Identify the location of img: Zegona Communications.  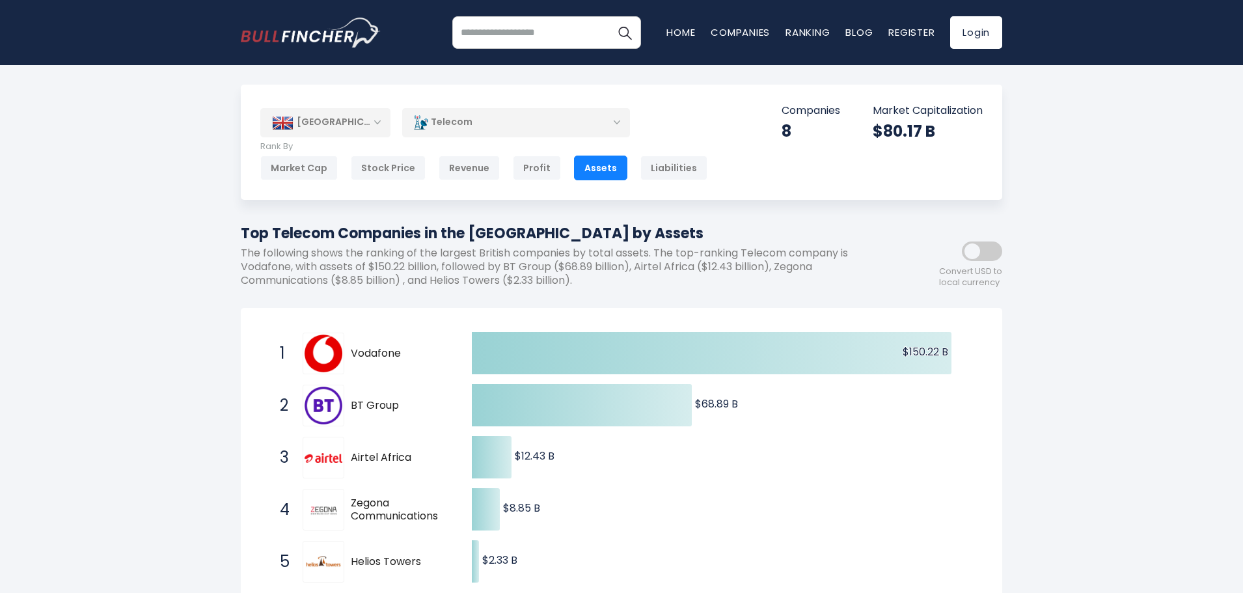
(323, 510).